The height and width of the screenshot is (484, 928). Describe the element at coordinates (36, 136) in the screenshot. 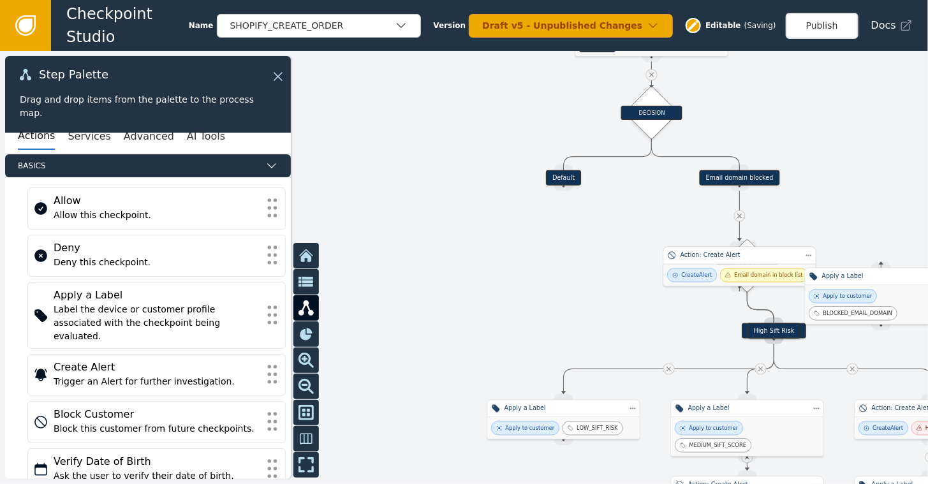

I see `button: Actions` at that location.